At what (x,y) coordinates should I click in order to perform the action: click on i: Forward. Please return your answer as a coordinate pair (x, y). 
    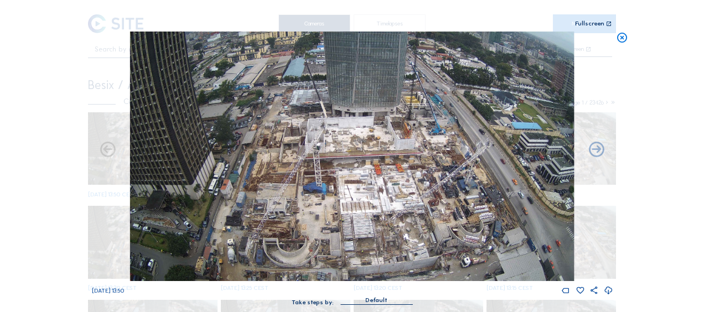
    Looking at the image, I should click on (107, 150).